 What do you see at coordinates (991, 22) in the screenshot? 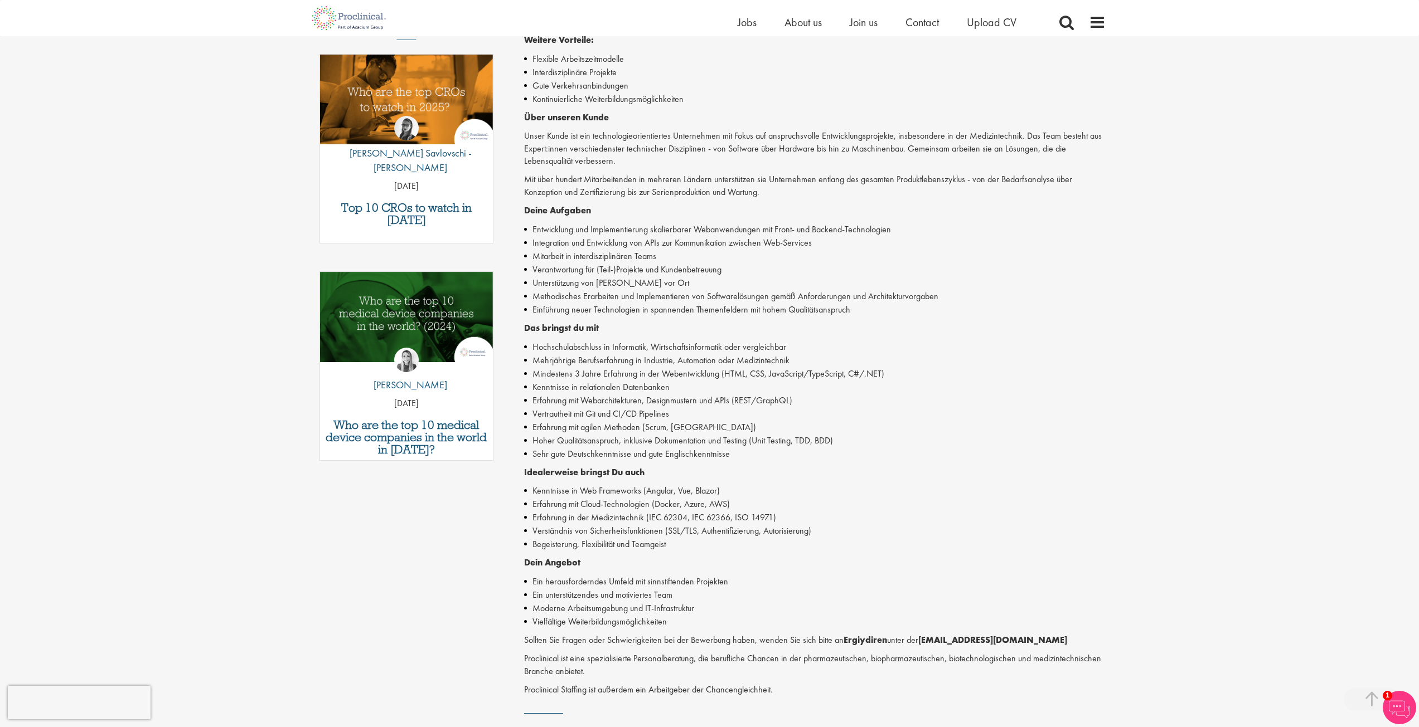
I see `span: Upload CV` at bounding box center [991, 22].